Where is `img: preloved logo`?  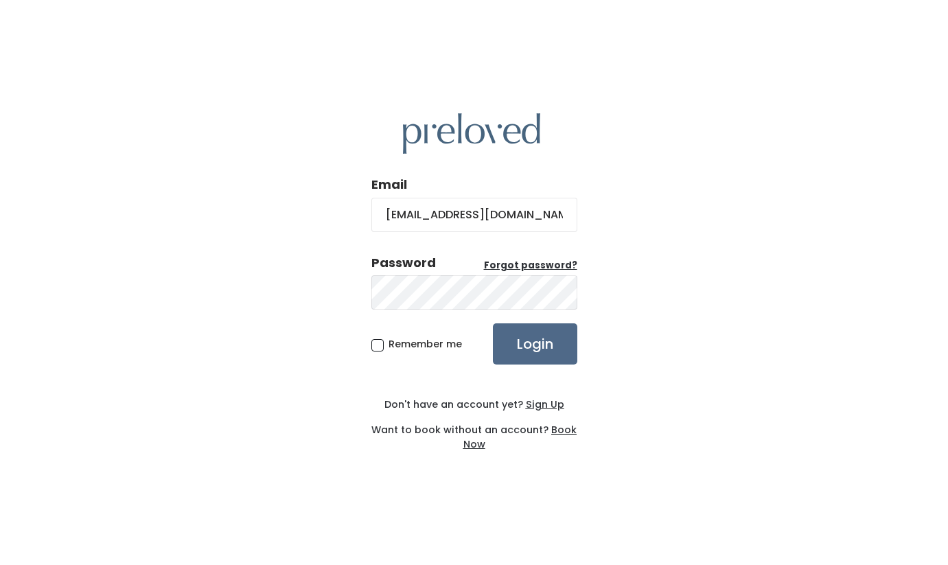
img: preloved logo is located at coordinates (472, 133).